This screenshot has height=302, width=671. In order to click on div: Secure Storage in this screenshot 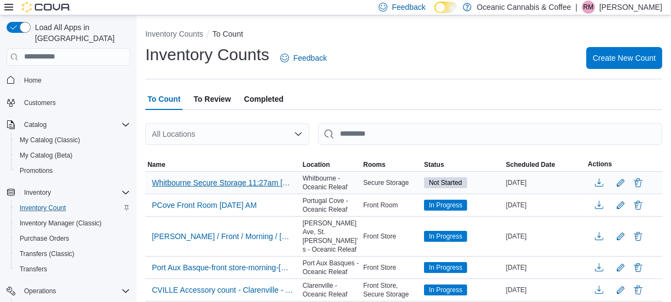, I will do `click(391, 183)`.